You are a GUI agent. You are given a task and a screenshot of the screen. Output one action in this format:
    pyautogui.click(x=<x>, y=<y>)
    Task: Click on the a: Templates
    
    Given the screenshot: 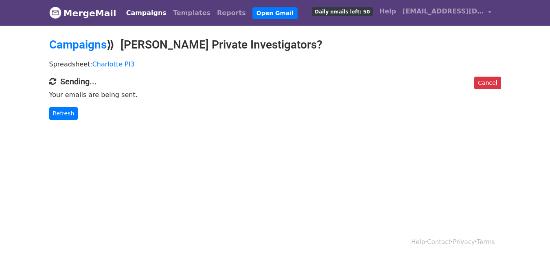 What is the action you would take?
    pyautogui.click(x=192, y=13)
    